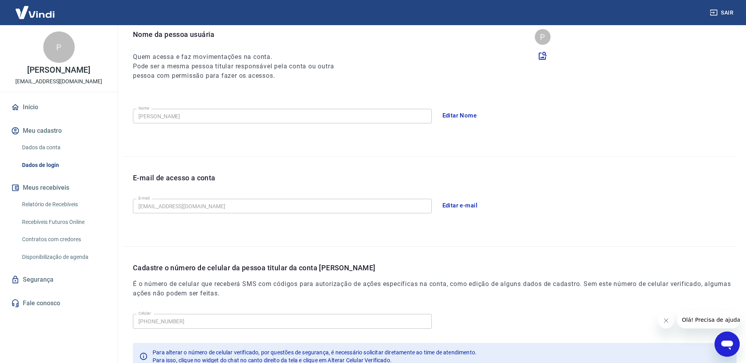 The height and width of the screenshot is (363, 746). Describe the element at coordinates (59, 107) in the screenshot. I see `a: Início` at that location.